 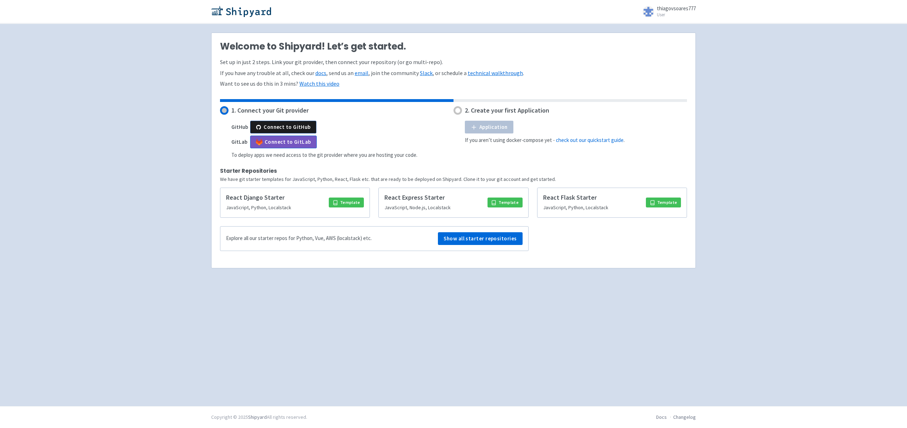 What do you see at coordinates (434, 198) in the screenshot?
I see `h5: React Express Starter` at bounding box center [434, 198].